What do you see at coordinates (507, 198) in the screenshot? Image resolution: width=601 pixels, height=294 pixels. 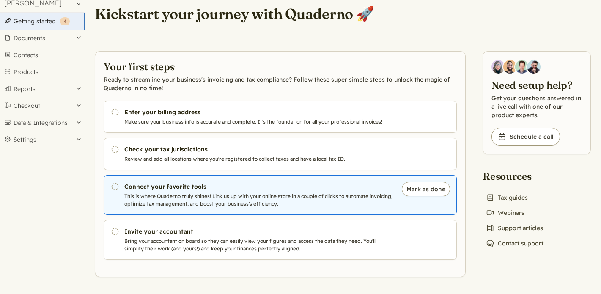 I see `a: Tax guides` at bounding box center [507, 198].